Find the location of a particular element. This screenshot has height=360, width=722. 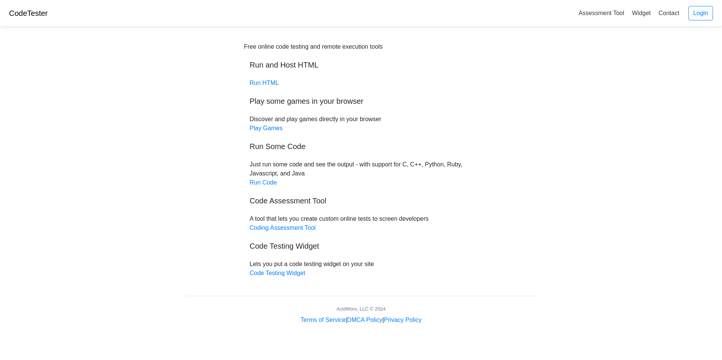

a: Run HTML is located at coordinates (264, 83).